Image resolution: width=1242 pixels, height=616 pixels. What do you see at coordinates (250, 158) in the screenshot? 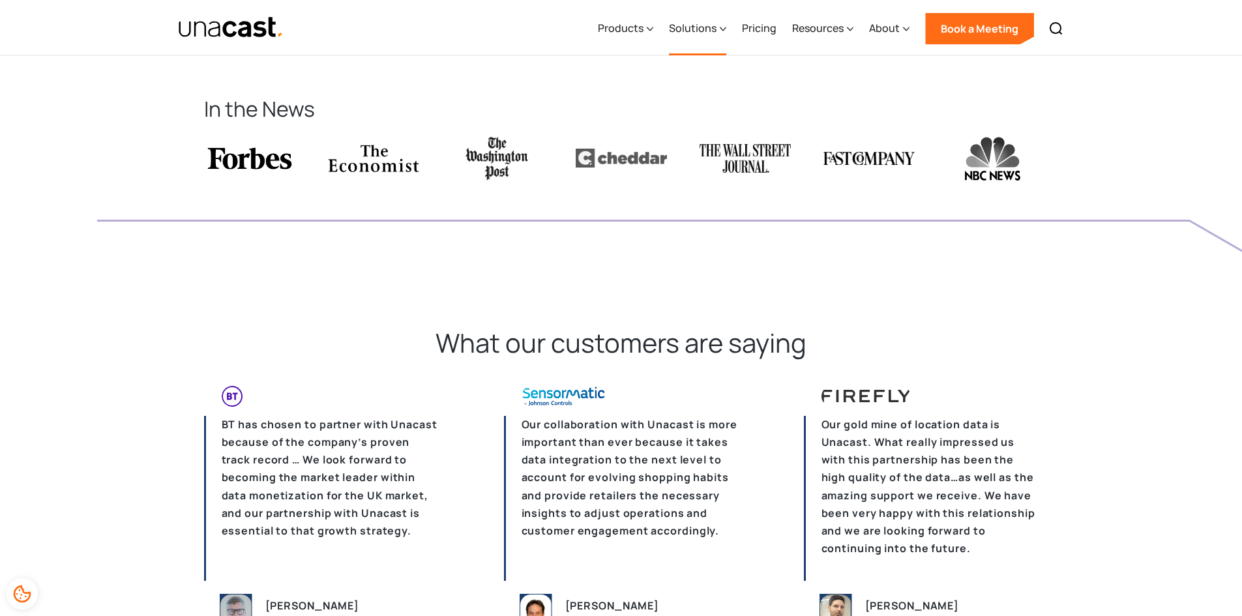
I see `img: Forbes logo` at bounding box center [250, 158].